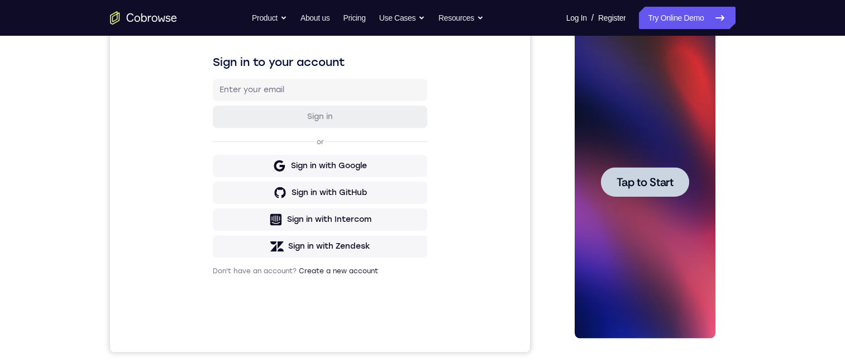 The image size is (845, 361). Describe the element at coordinates (402, 18) in the screenshot. I see `button: Use Cases` at that location.